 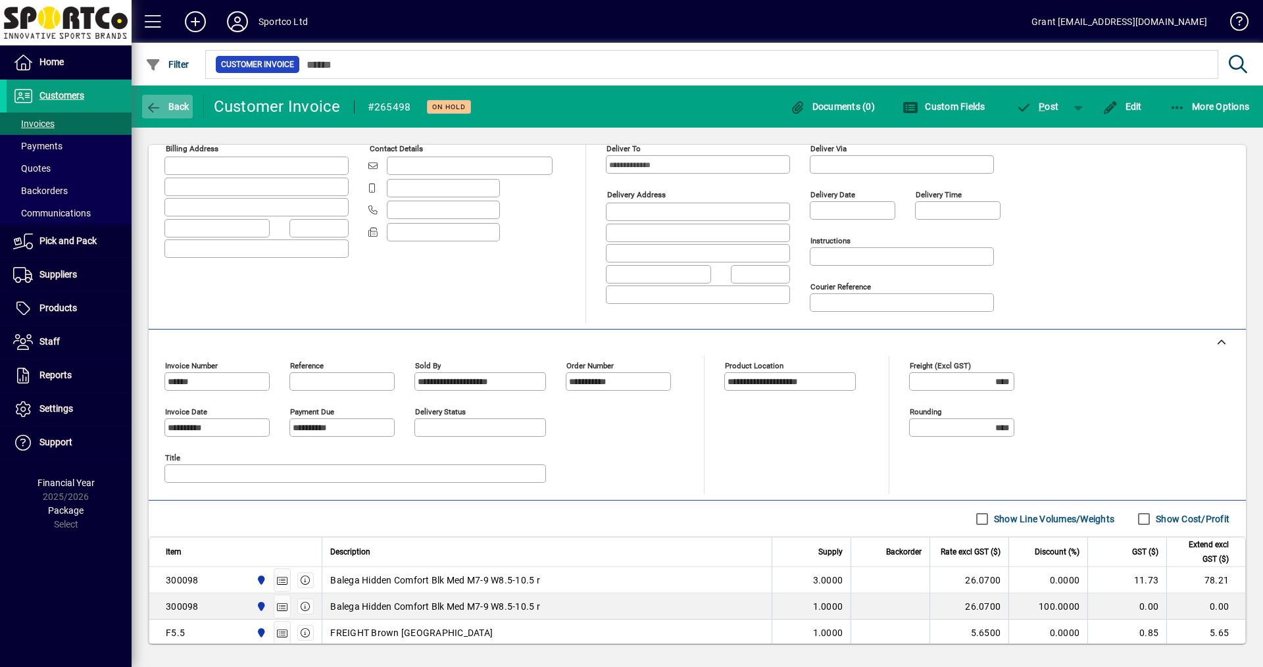 What do you see at coordinates (1145, 552) in the screenshot?
I see `span: GST ($)` at bounding box center [1145, 552].